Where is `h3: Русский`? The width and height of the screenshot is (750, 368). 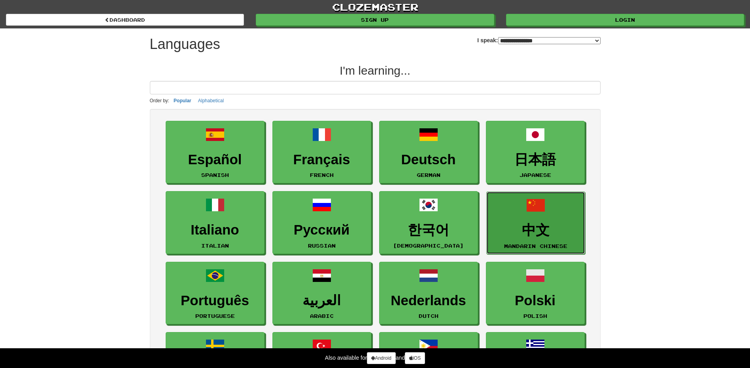
h3: Русский is located at coordinates (322, 230).